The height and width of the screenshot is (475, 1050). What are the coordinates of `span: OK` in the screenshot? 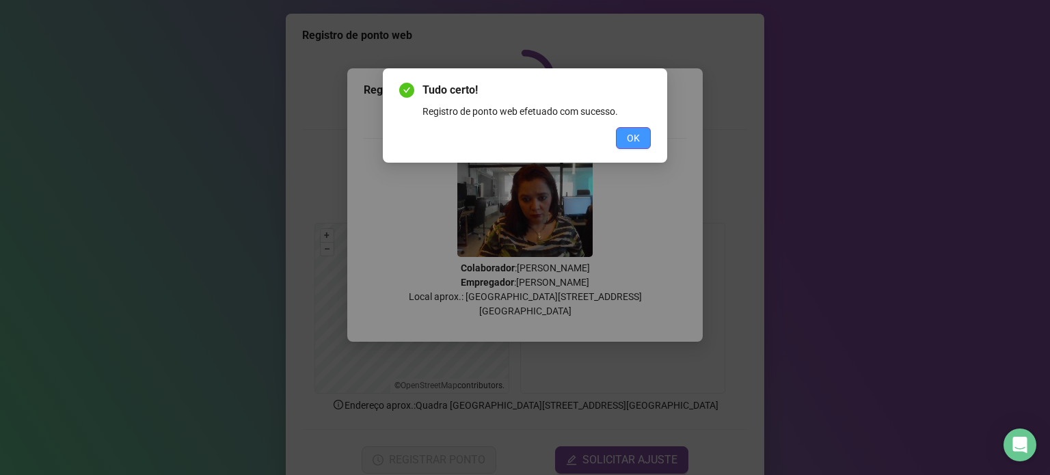 It's located at (633, 138).